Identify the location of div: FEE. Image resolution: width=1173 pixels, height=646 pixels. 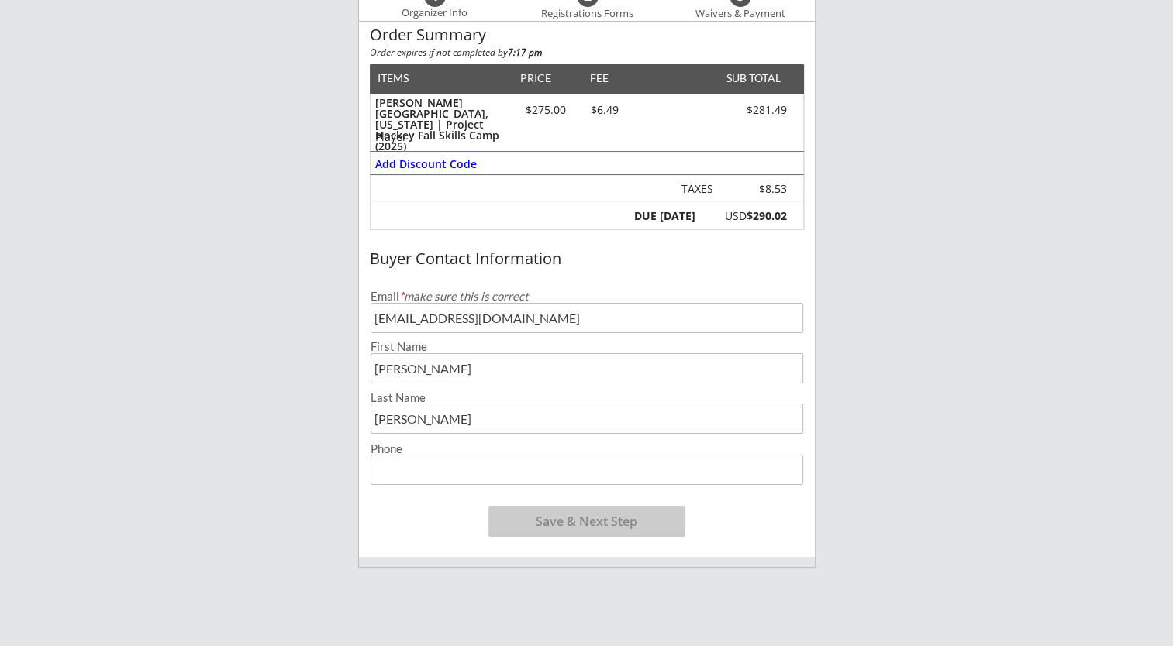
(599, 78).